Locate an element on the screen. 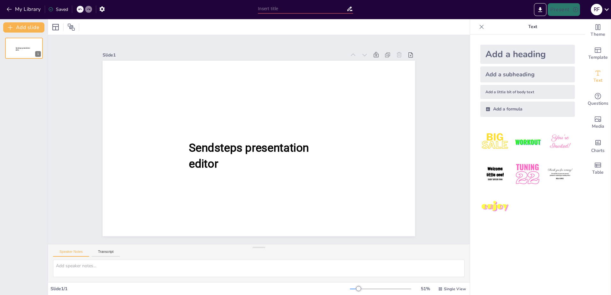 The width and height of the screenshot is (611, 295). span: Theme is located at coordinates (598, 35).